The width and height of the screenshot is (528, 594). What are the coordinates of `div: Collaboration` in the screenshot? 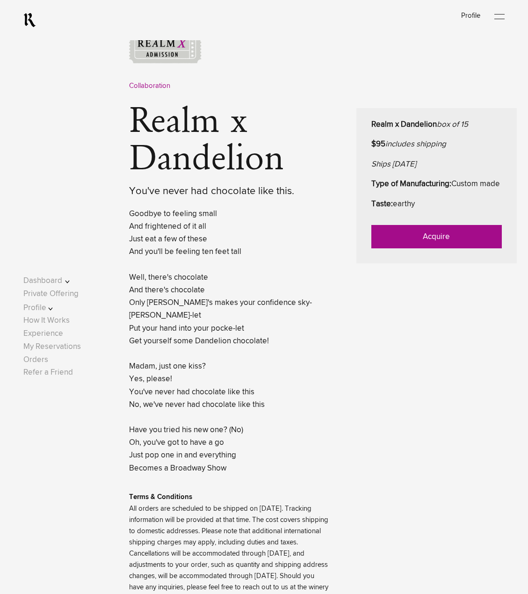 It's located at (323, 86).